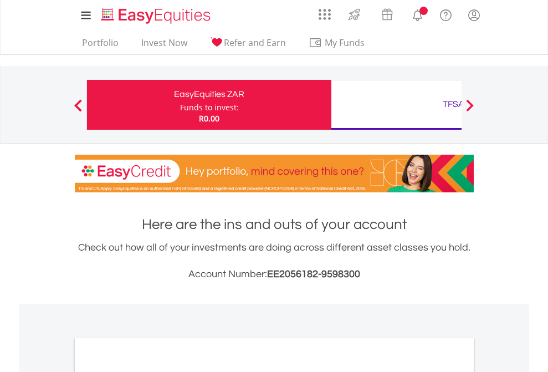  Describe the element at coordinates (156, 14) in the screenshot. I see `a: Home page` at that location.